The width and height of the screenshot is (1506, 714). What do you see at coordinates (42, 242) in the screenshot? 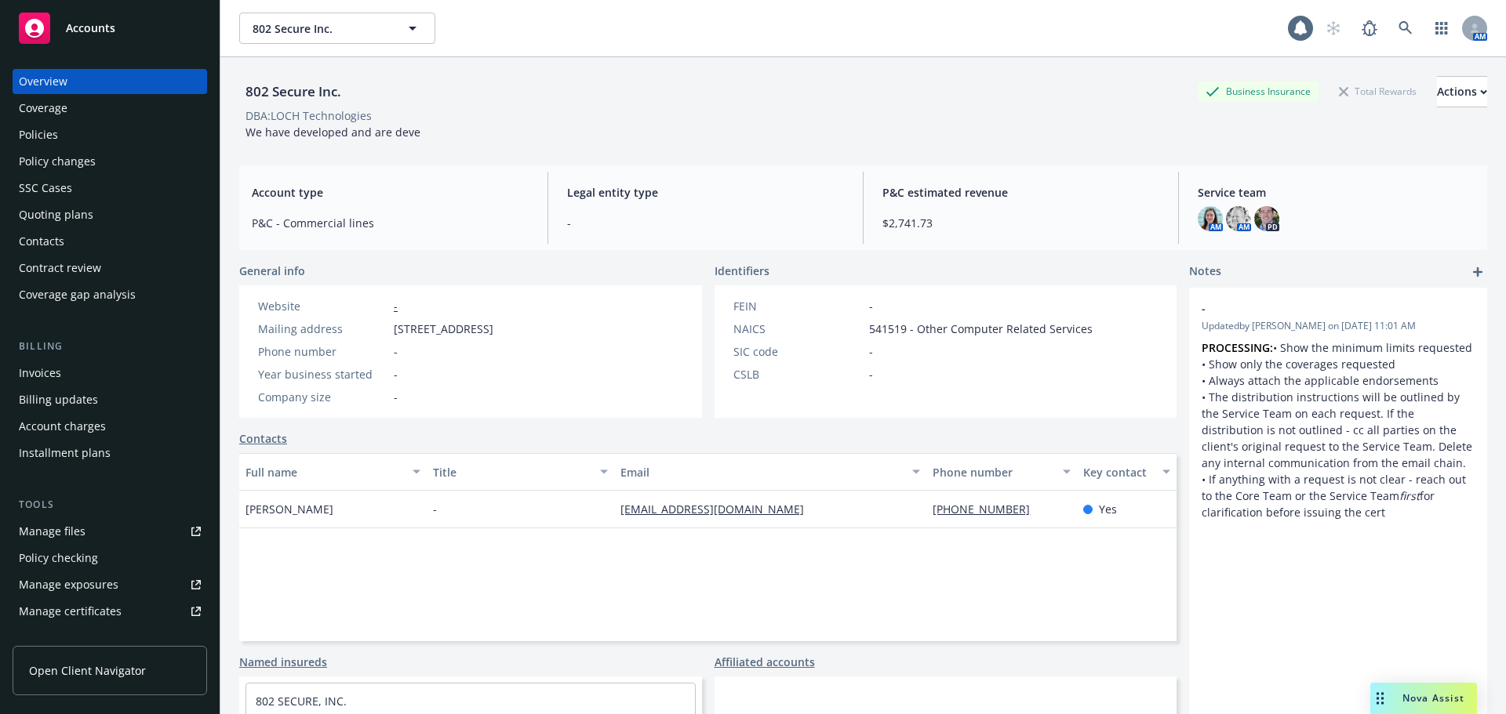
I see `div: Contacts` at bounding box center [42, 242].